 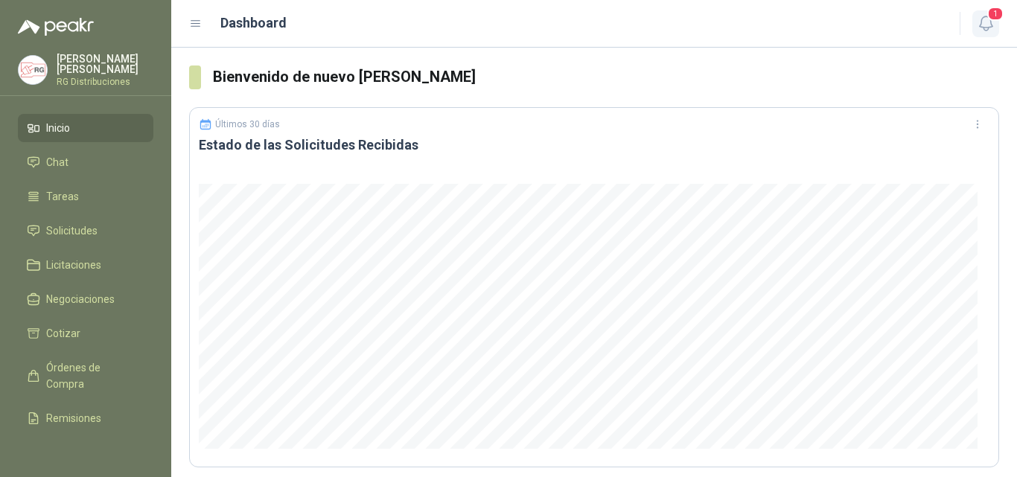 What do you see at coordinates (594, 145) in the screenshot?
I see `h3: Estado de las Solicitudes Recibidas` at bounding box center [594, 145].